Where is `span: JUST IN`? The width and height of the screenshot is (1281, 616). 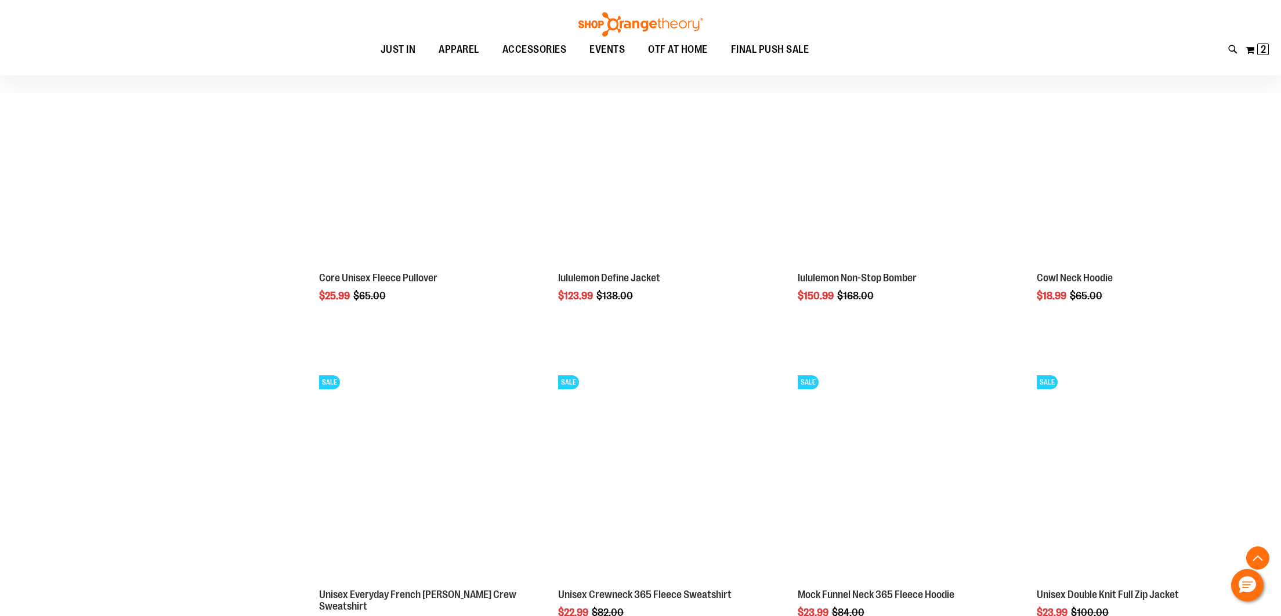 span: JUST IN is located at coordinates (398, 49).